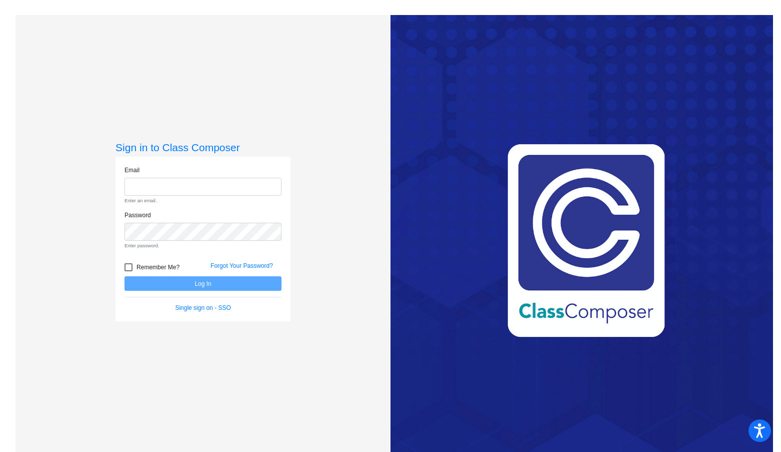 This screenshot has width=781, height=452. I want to click on h3: Sign in to Class Composer, so click(203, 147).